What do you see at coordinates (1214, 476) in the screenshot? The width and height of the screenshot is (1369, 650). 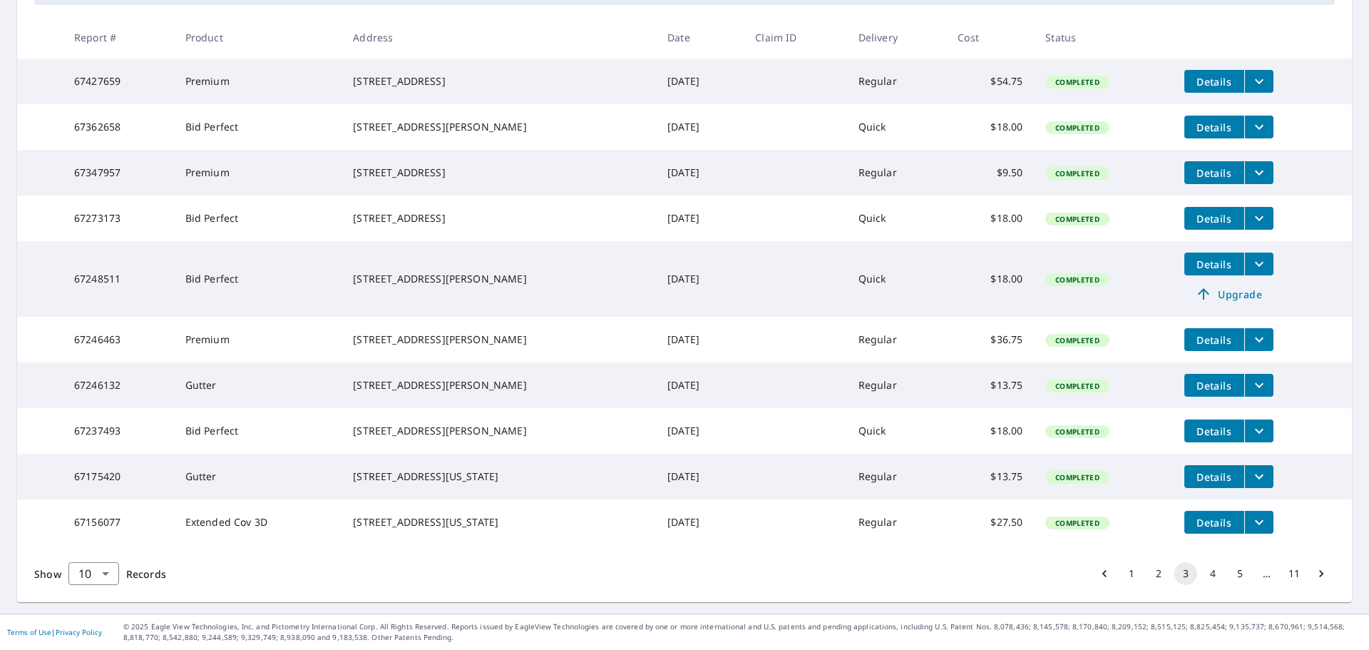 I see `button: detailsBtn-67175420` at bounding box center [1214, 476].